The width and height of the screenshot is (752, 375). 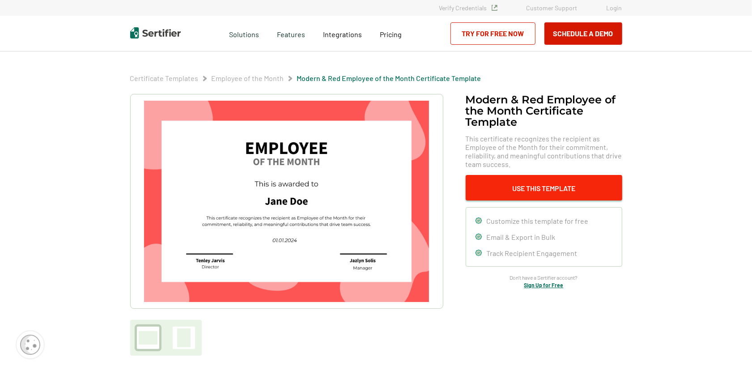 What do you see at coordinates (544, 285) in the screenshot?
I see `a: Sign Up for Free` at bounding box center [544, 285].